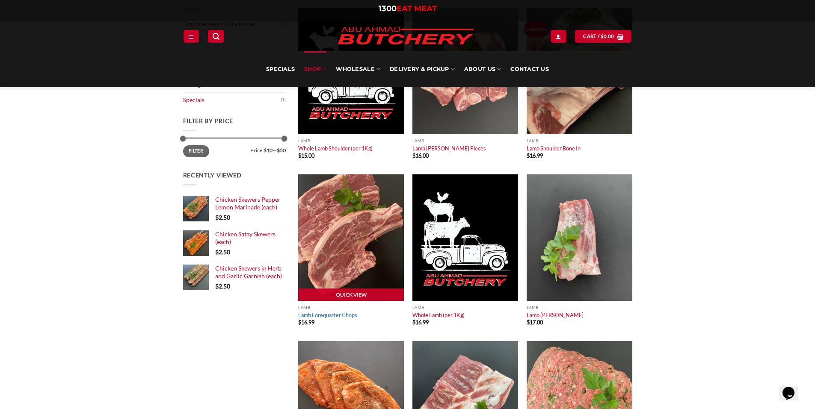 The width and height of the screenshot is (815, 409). Describe the element at coordinates (599, 36) in the screenshot. I see `span: Cart /` at that location.